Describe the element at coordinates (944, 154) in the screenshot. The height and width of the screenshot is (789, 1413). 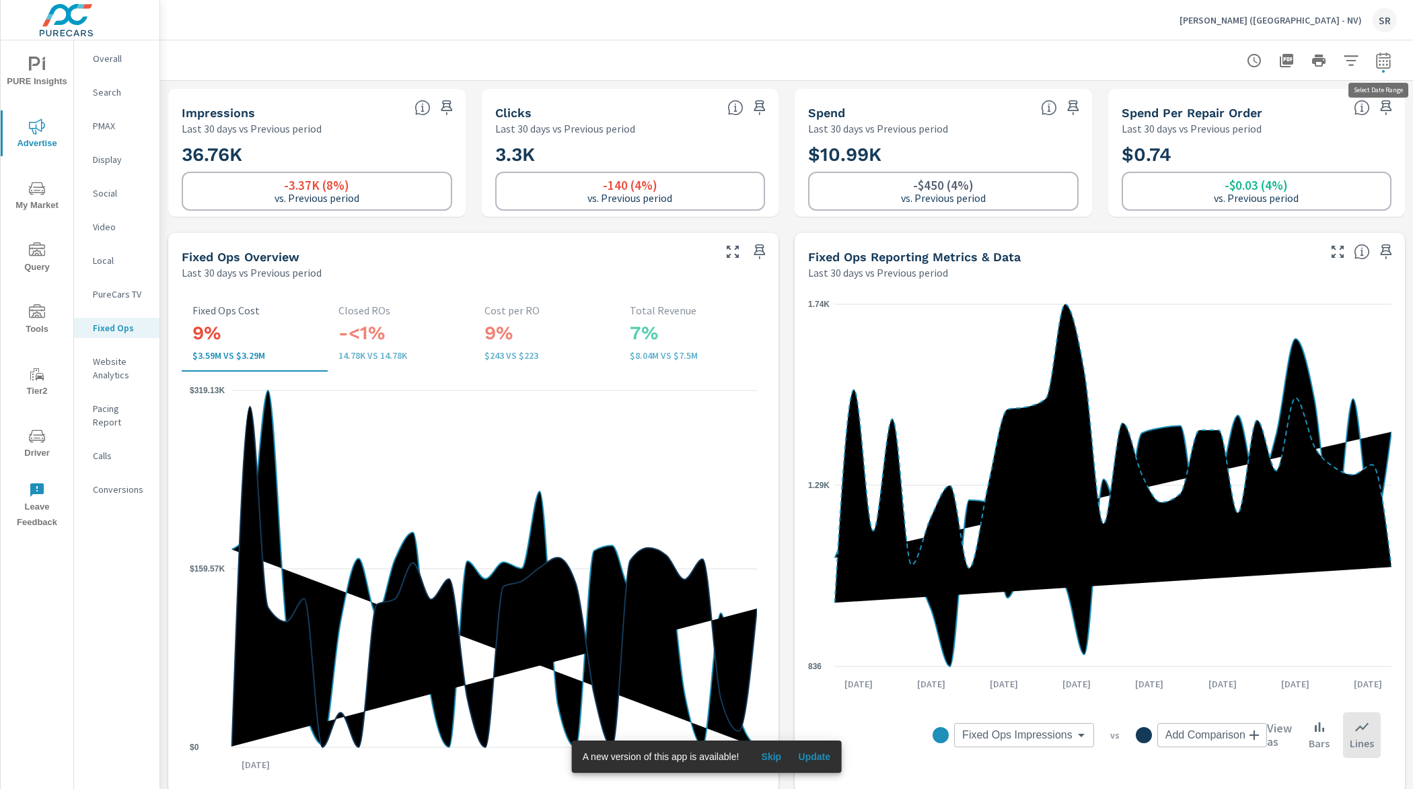
I see `h2: $10.99K` at that location.